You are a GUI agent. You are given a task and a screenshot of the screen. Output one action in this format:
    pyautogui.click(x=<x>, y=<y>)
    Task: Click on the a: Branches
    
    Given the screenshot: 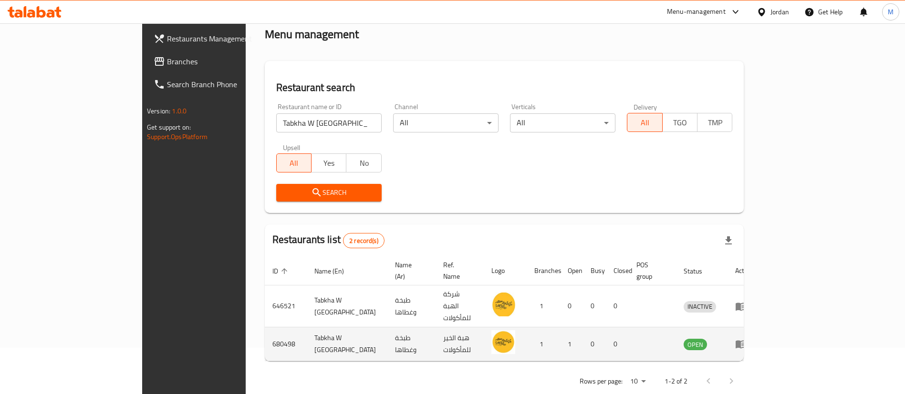 What is the action you would take?
    pyautogui.click(x=219, y=62)
    